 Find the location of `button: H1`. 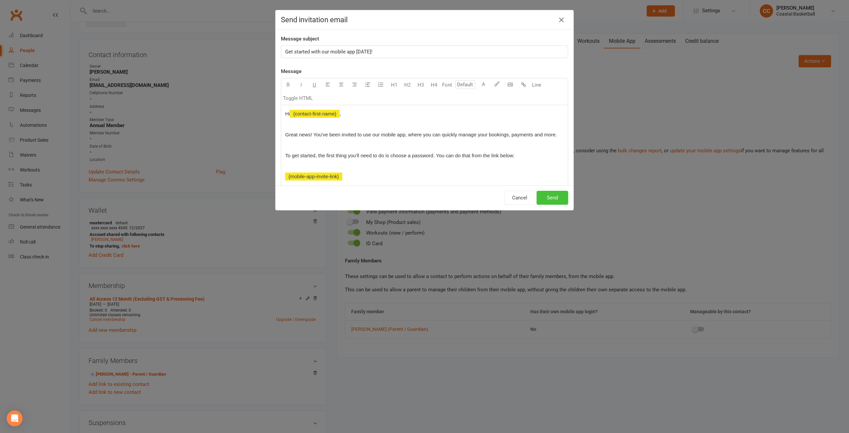

button: H1 is located at coordinates (394, 85).